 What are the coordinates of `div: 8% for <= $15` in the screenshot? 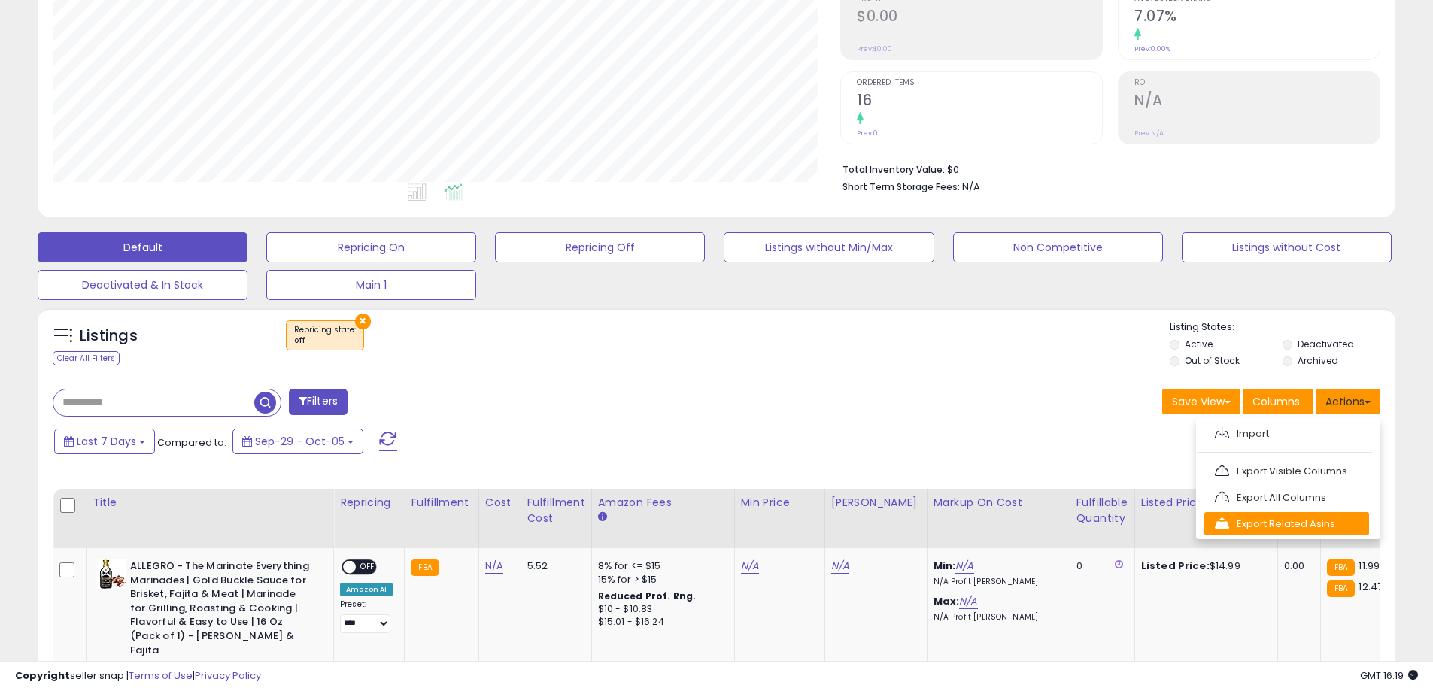 It's located at (660, 566).